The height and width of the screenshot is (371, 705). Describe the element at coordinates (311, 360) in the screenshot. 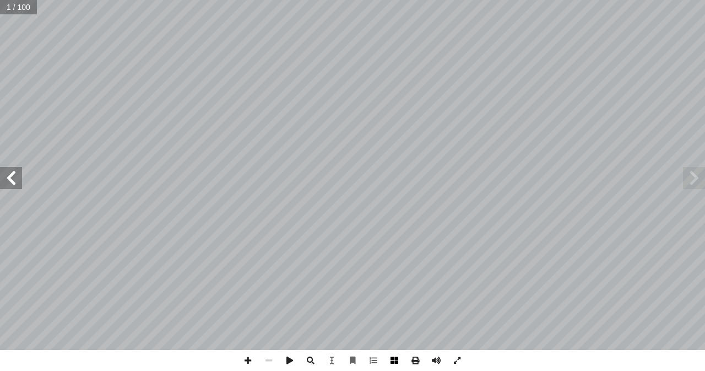

I see `span: يبحث` at that location.